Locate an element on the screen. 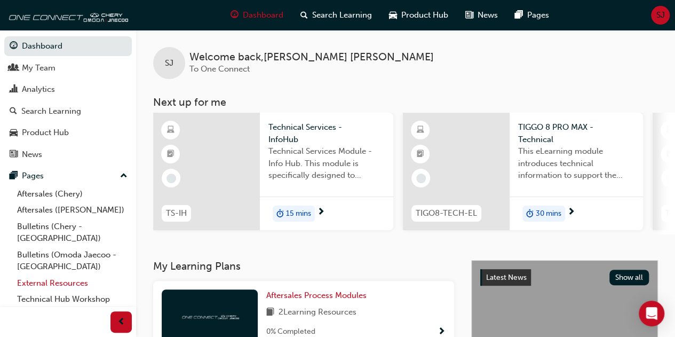 The height and width of the screenshot is (337, 675). a: search-iconSearch Learning is located at coordinates (336, 15).